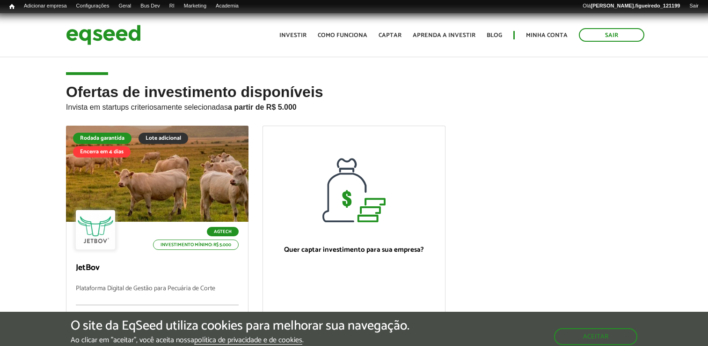  I want to click on p: JetBov, so click(157, 268).